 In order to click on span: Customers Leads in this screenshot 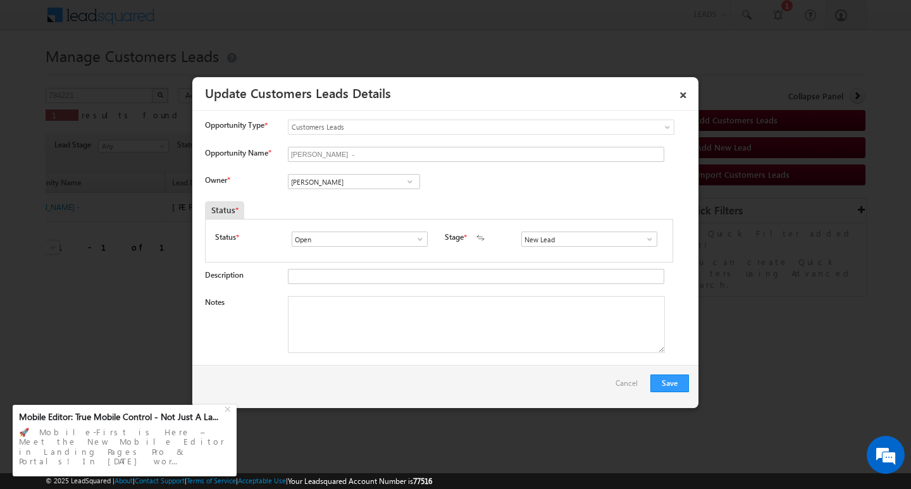, I will do `click(455, 127)`.